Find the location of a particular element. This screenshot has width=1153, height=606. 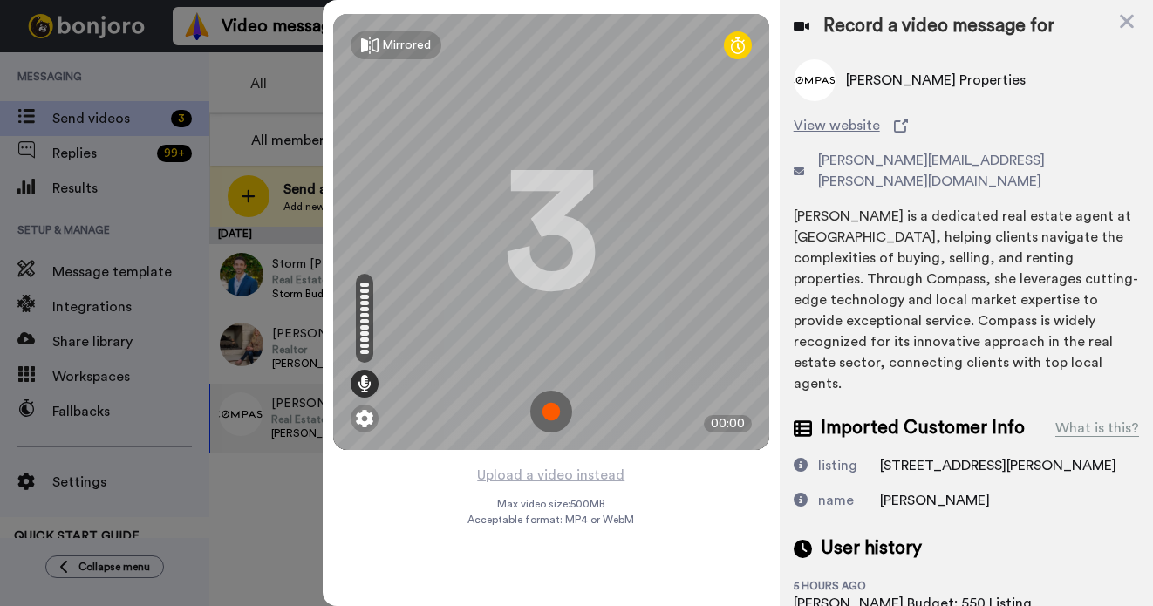

img: ic_record_start.svg is located at coordinates (551, 412).